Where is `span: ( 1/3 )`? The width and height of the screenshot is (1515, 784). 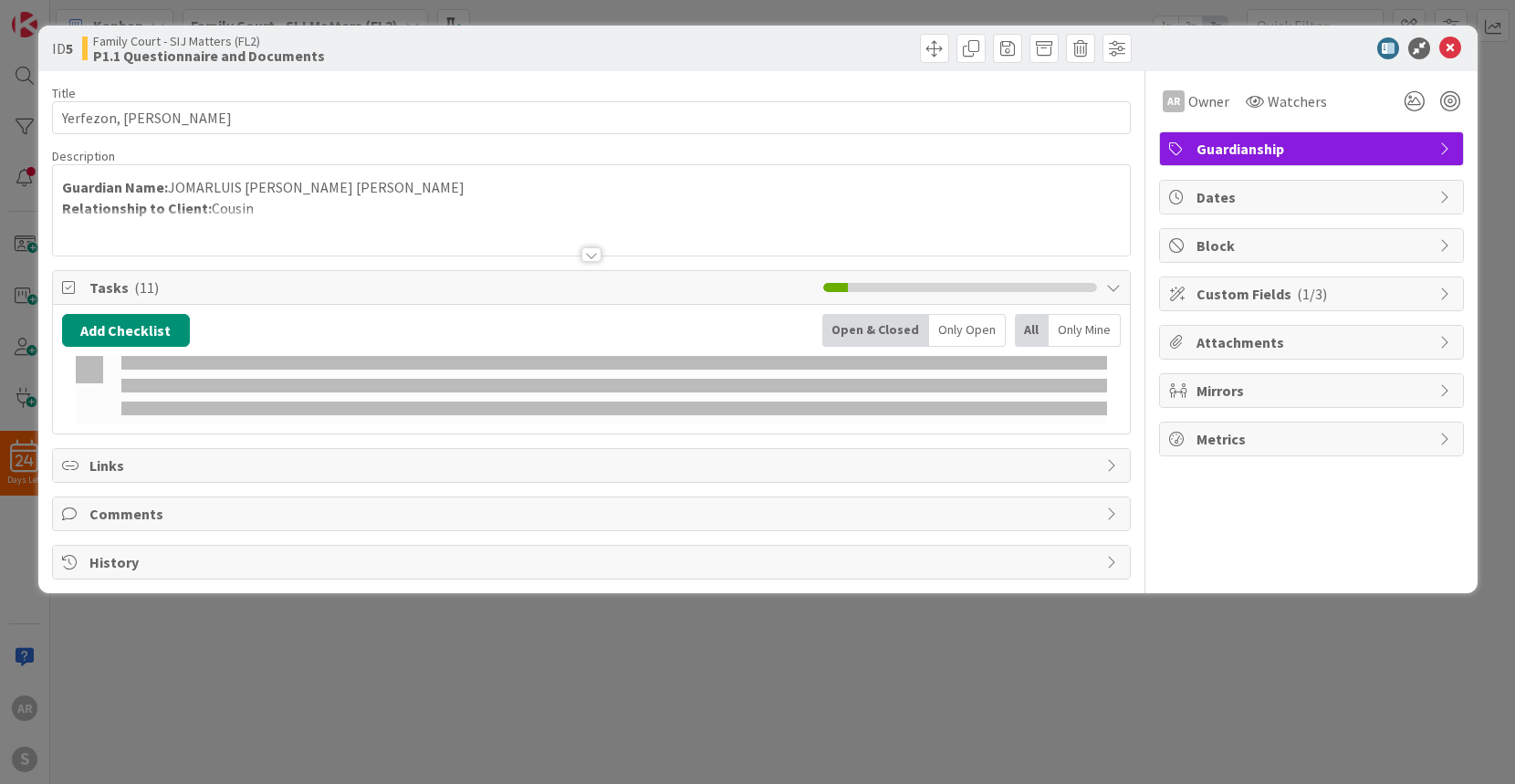 span: ( 1/3 ) is located at coordinates (1312, 294).